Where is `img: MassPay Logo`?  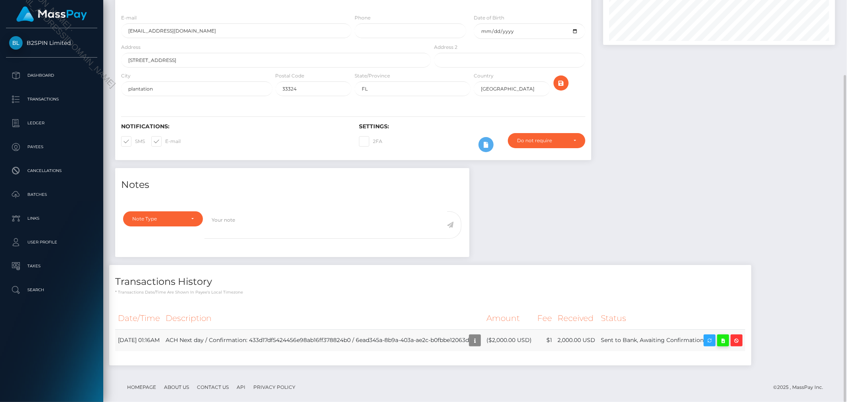
img: MassPay Logo is located at coordinates (52, 14).